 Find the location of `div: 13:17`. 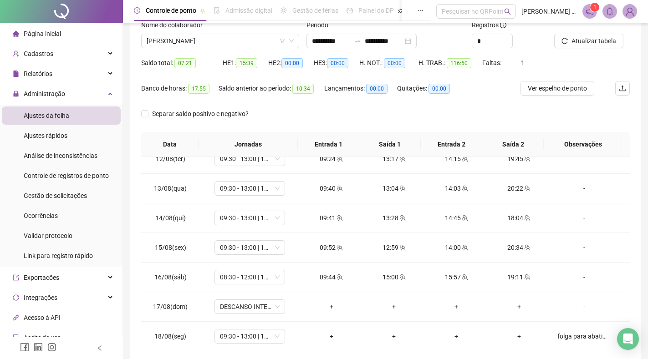

div: 13:17 is located at coordinates (393, 159).